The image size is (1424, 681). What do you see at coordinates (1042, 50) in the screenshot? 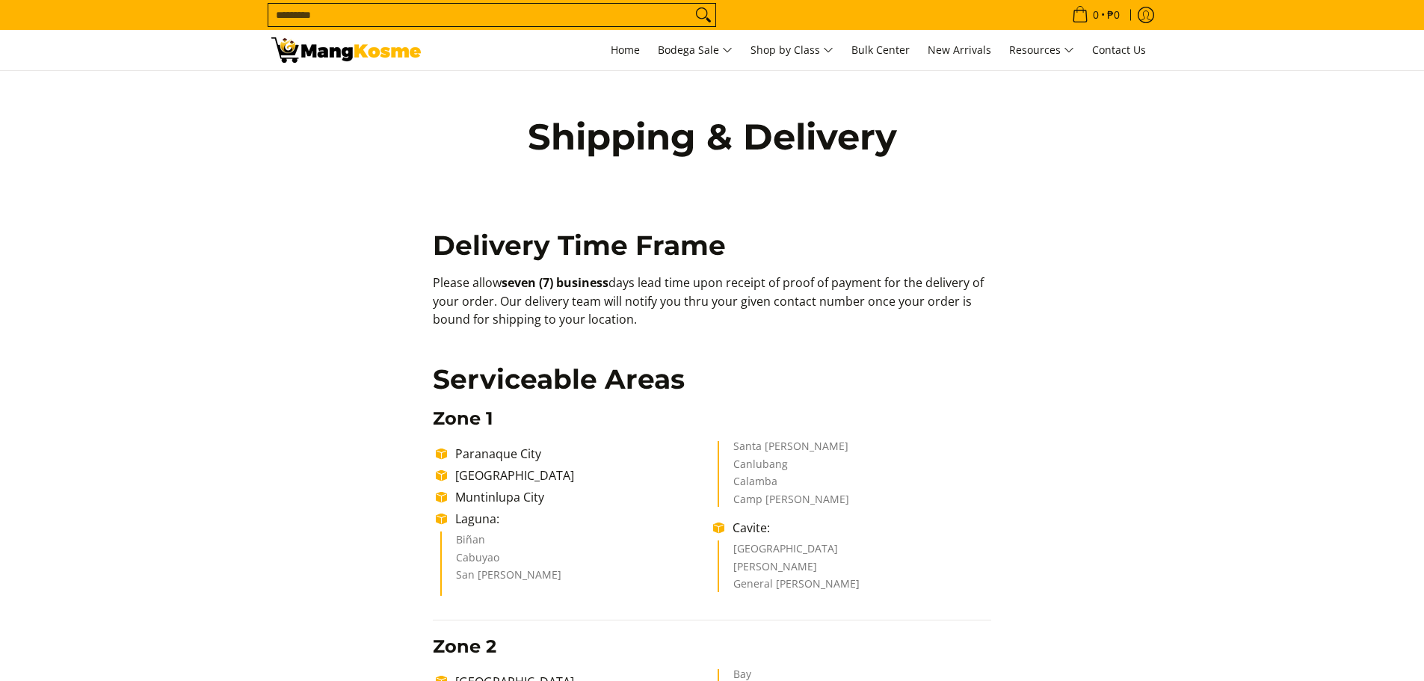
I see `span: Resources` at bounding box center [1042, 50].